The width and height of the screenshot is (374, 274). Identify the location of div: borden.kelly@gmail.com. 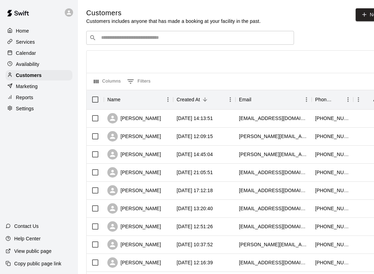
(274, 136).